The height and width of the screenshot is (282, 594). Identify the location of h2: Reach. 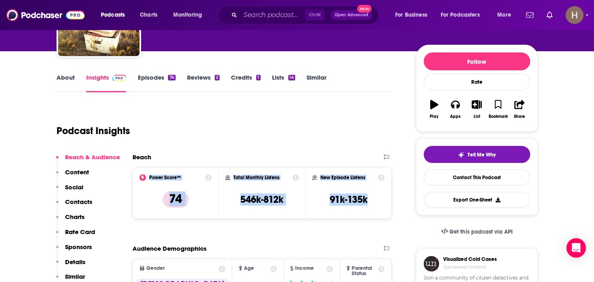
(142, 157).